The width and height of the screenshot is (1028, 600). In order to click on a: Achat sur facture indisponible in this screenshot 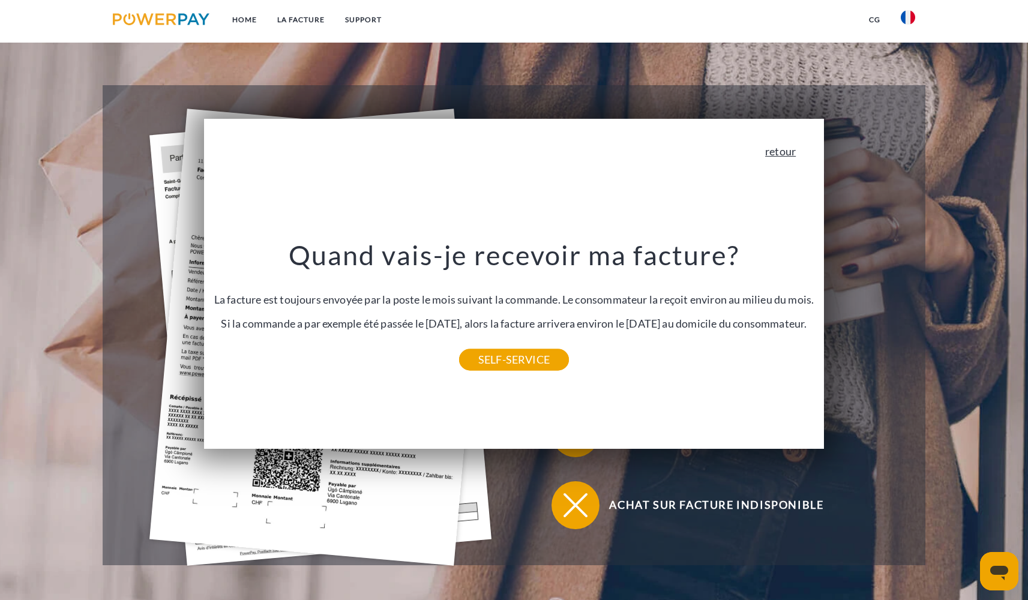, I will do `click(707, 505)`.